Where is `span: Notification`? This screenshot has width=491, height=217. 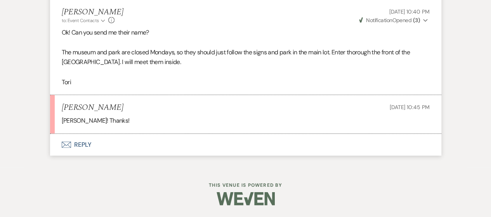
span: Notification is located at coordinates (379, 20).